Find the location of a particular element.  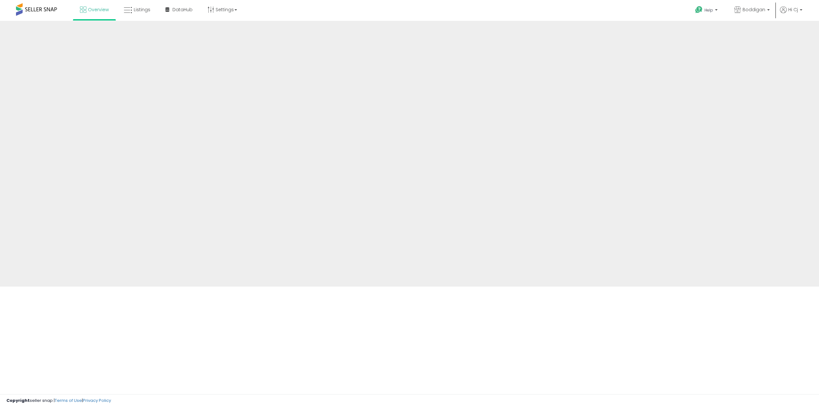

span: Listings is located at coordinates (142, 10).